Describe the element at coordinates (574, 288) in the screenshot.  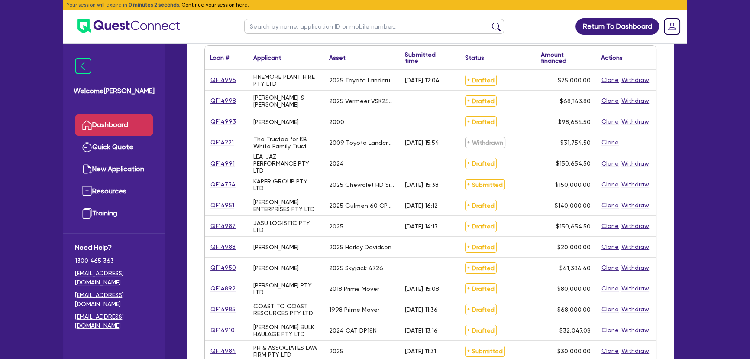
I see `span: $80,000.00` at that location.